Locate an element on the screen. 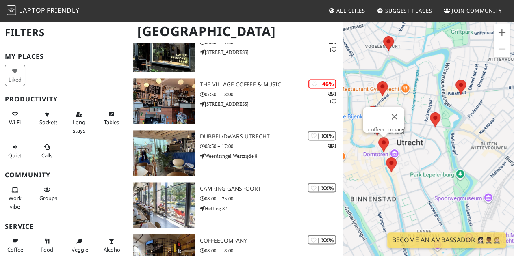 Image resolution: width=514 pixels, height=256 pixels. h2: Filters is located at coordinates (64, 32).